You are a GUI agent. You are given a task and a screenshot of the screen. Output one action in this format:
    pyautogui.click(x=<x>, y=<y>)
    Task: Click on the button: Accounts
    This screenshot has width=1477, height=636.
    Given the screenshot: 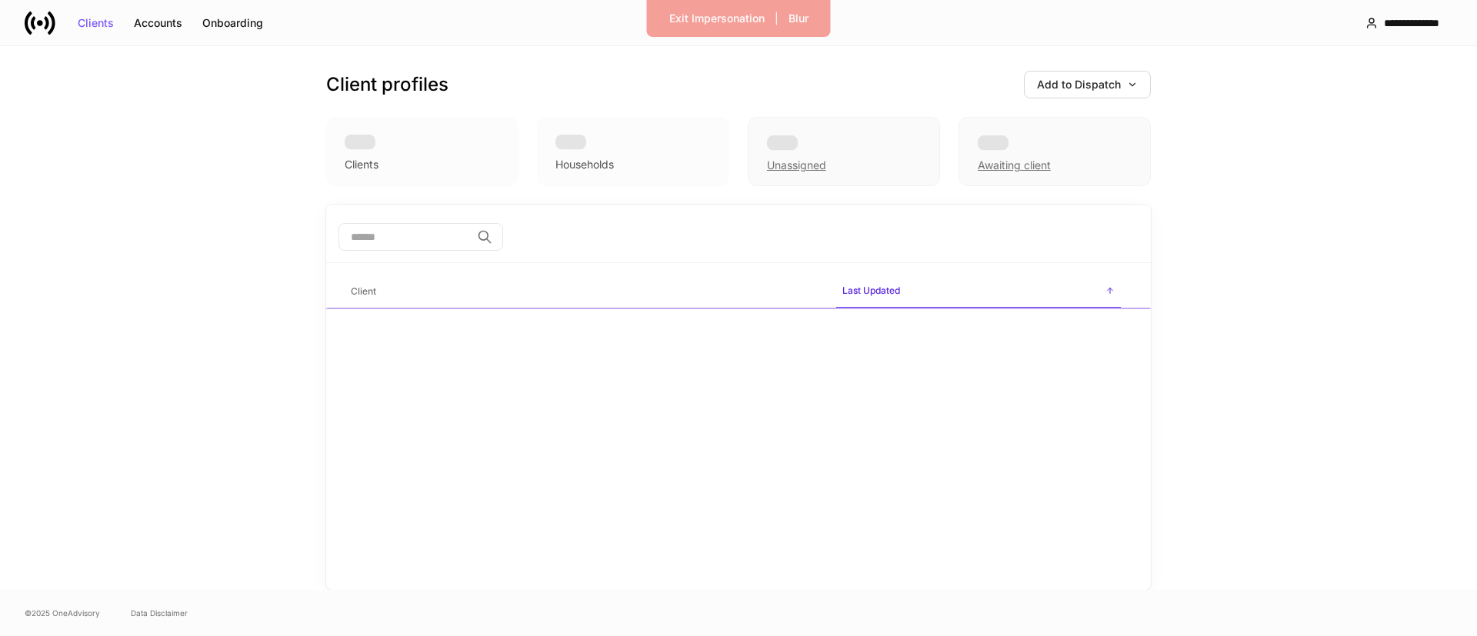 What is the action you would take?
    pyautogui.click(x=158, y=23)
    